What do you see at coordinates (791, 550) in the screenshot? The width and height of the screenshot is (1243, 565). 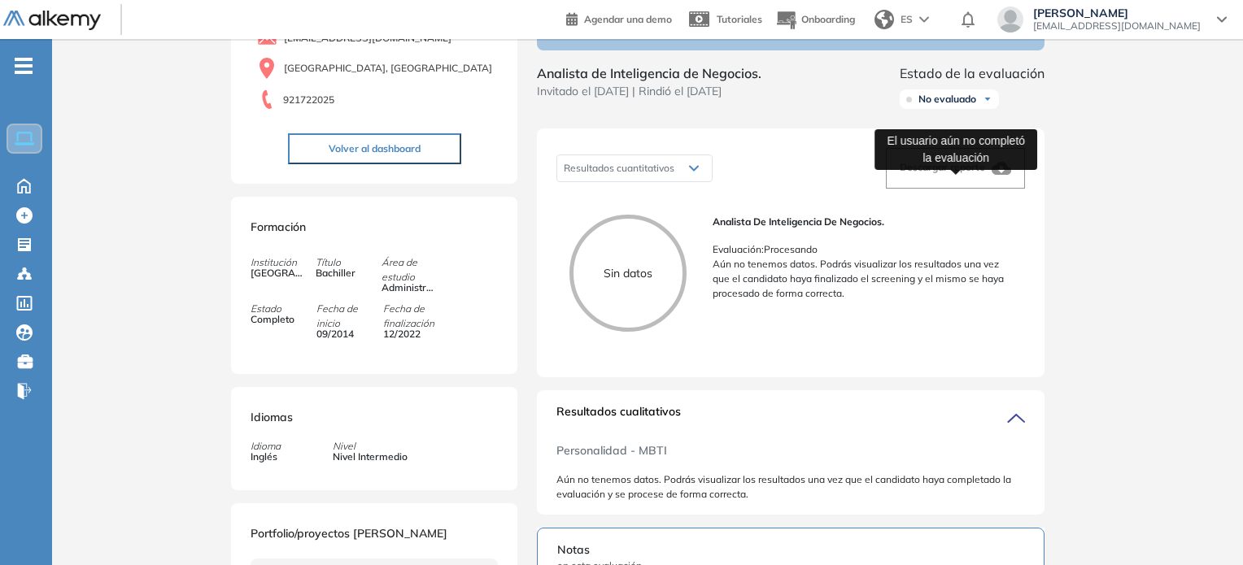 I see `span: Notas` at bounding box center [791, 550].